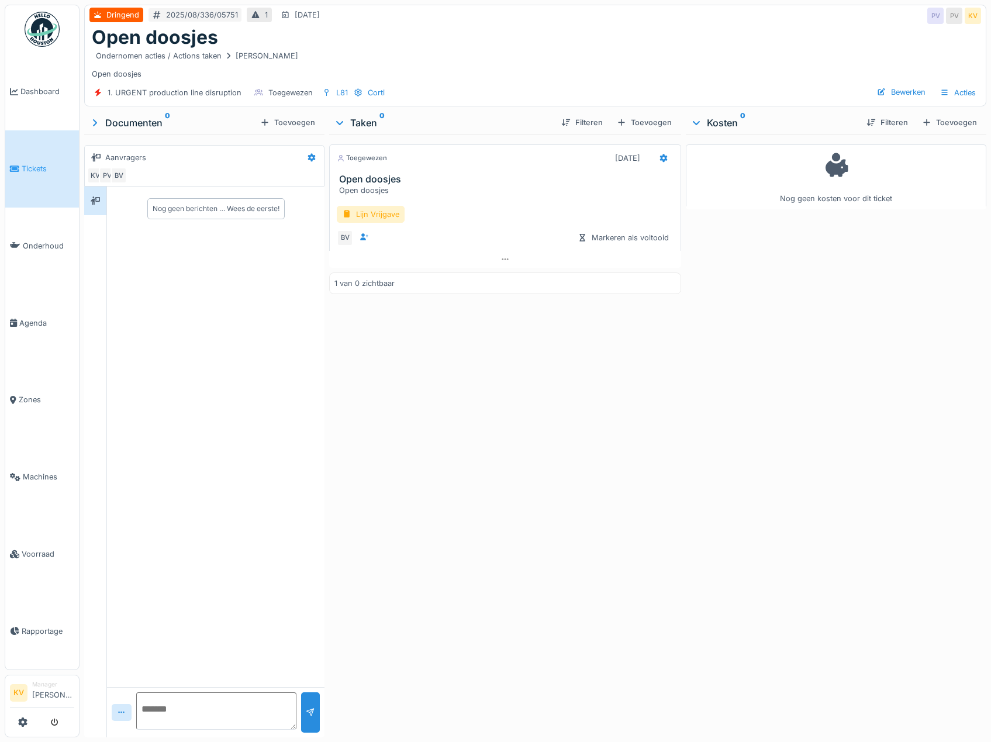  Describe the element at coordinates (42, 169) in the screenshot. I see `a: Tickets` at that location.